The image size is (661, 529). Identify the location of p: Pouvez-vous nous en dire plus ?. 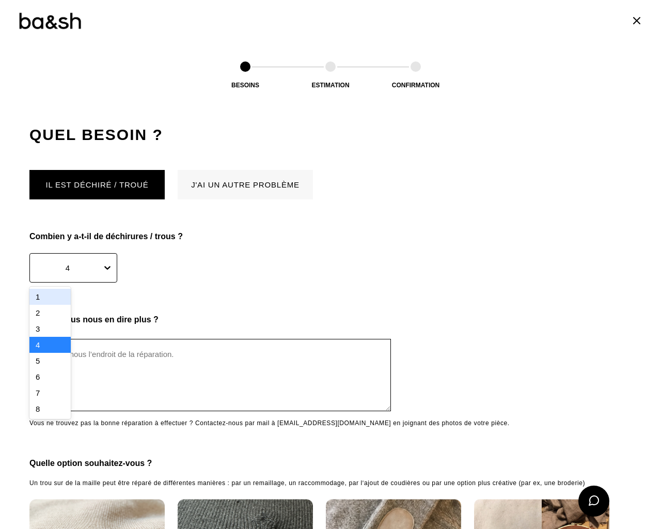
(94, 320).